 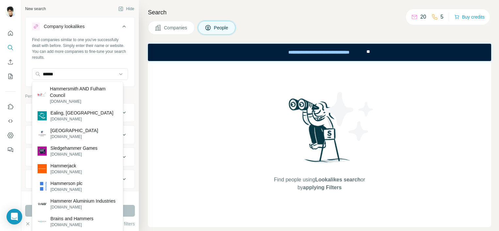 I want to click on button: Use Surfe on LinkedIn, so click(x=10, y=107).